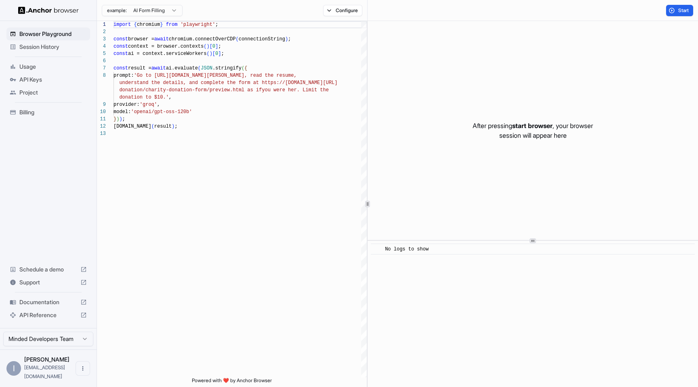  Describe the element at coordinates (101, 54) in the screenshot. I see `div: 5` at that location.